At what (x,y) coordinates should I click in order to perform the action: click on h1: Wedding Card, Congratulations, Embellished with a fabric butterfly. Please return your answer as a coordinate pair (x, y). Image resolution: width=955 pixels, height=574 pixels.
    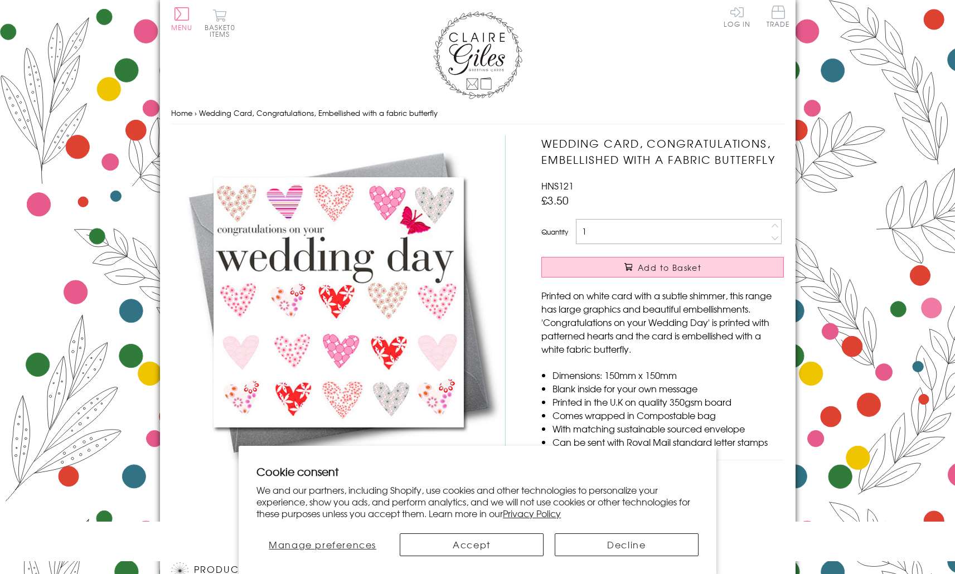
    Looking at the image, I should click on (662, 152).